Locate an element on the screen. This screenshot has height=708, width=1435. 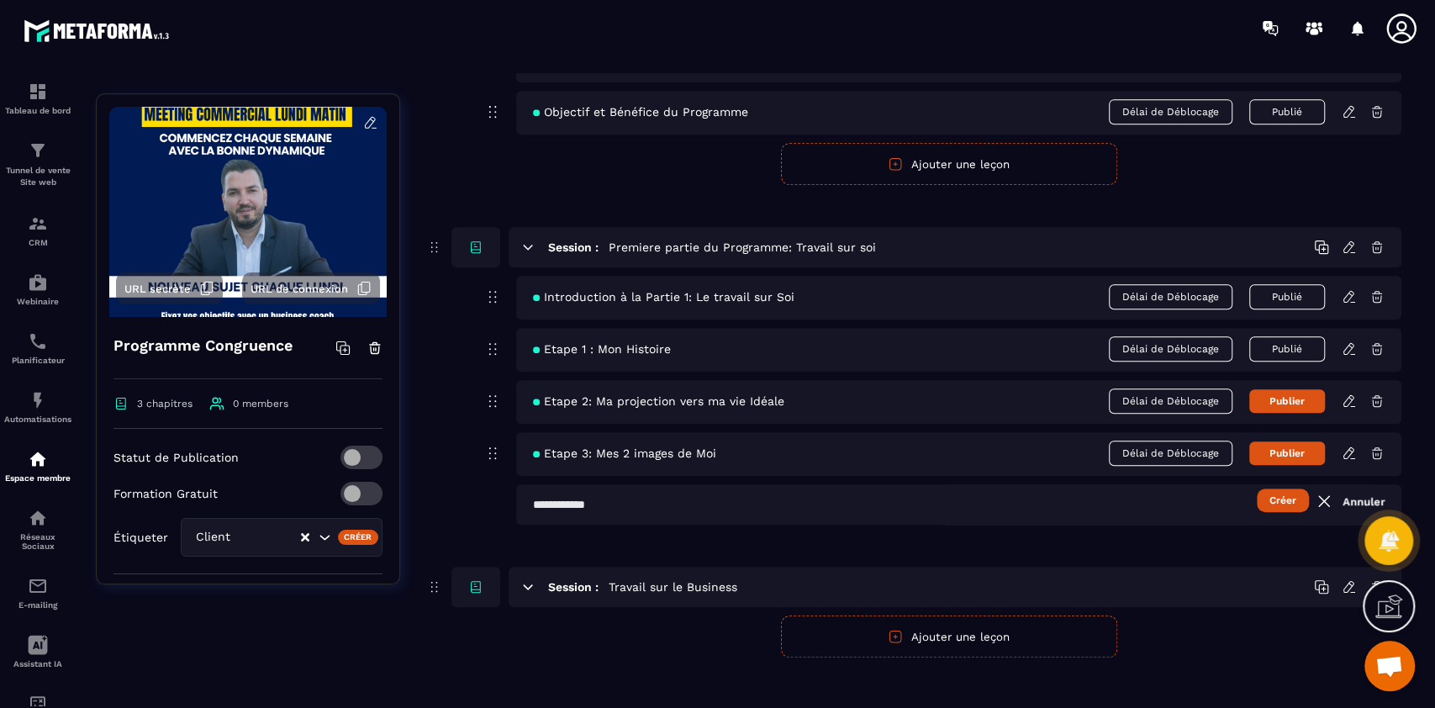
span: Introduction à la Partie 1: Le travail sur Soi is located at coordinates (663, 297).